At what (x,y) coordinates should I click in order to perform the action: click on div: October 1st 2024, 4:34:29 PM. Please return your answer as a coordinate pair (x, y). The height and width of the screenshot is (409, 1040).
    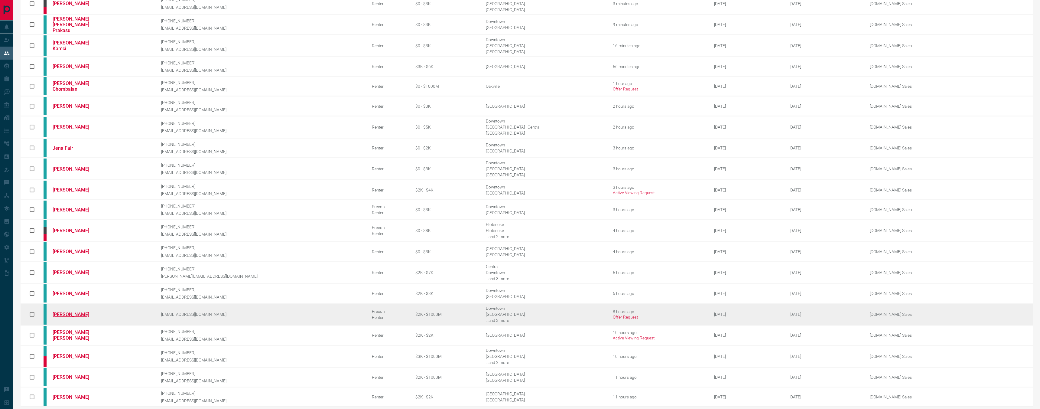
    Looking at the image, I should click on (825, 127).